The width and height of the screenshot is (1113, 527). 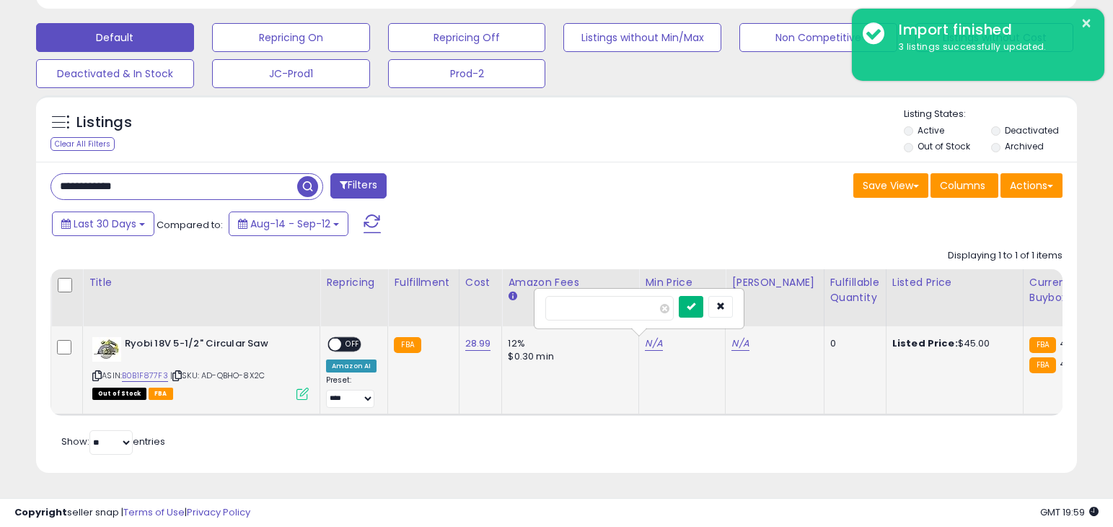 What do you see at coordinates (351, 391) in the screenshot?
I see `div: Preset:` at bounding box center [351, 391].